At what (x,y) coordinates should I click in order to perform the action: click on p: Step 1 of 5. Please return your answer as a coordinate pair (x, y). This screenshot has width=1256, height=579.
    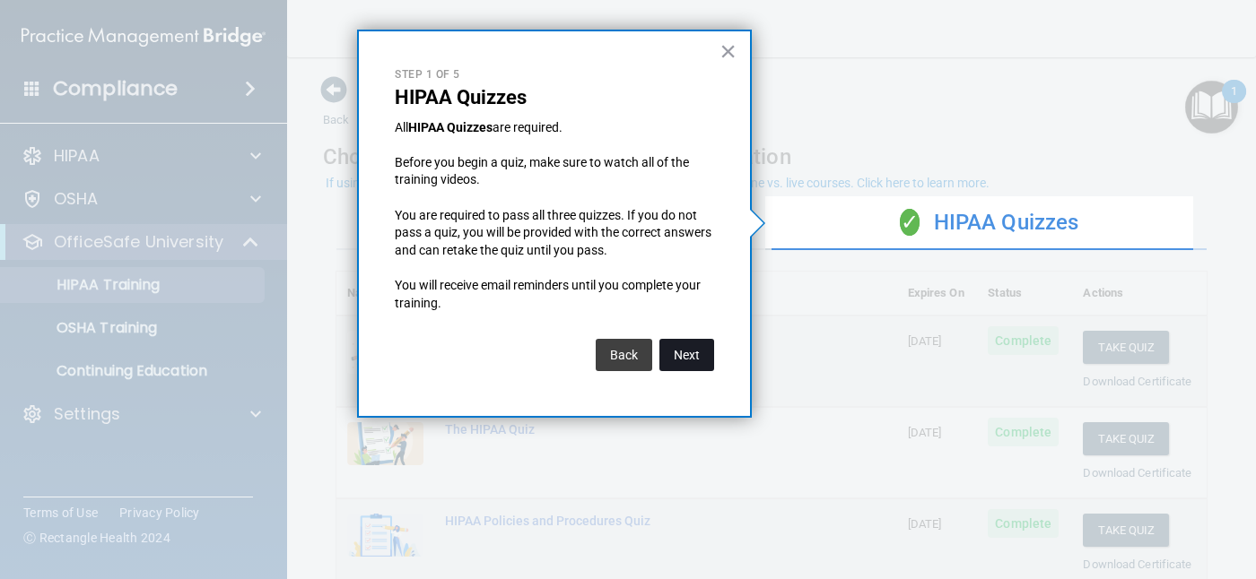
    Looking at the image, I should click on (554, 74).